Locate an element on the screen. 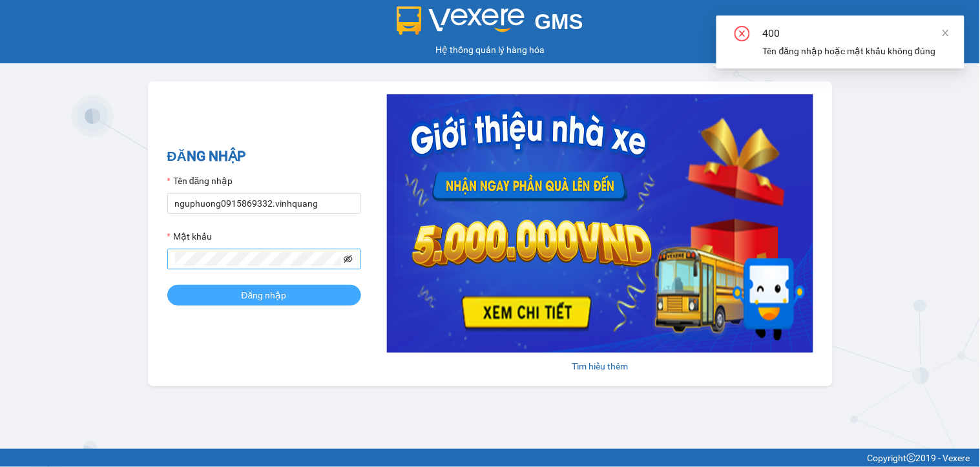  div: 400 is located at coordinates (856, 34).